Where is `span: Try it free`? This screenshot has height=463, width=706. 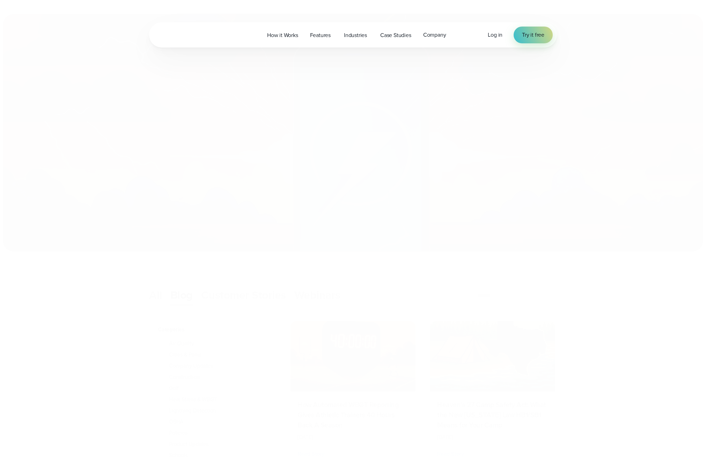
span: Try it free is located at coordinates (533, 35).